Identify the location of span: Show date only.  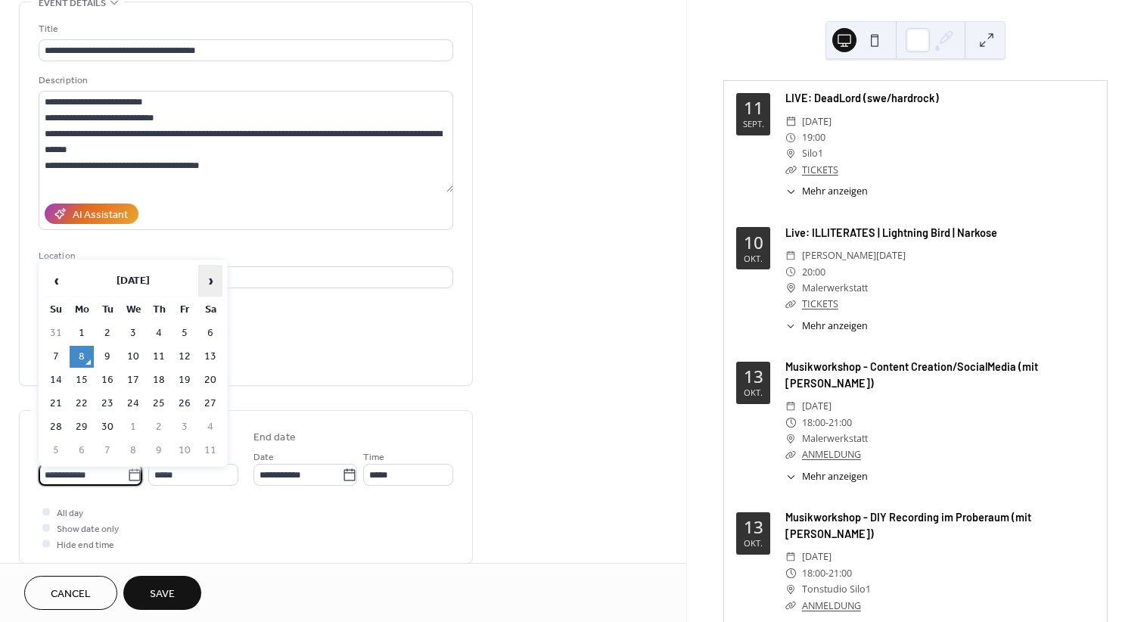
(88, 529).